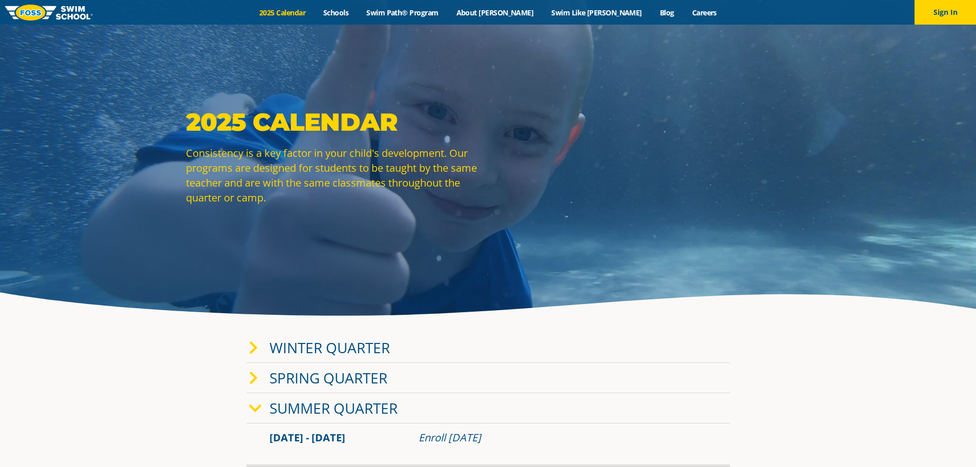 The height and width of the screenshot is (467, 976). I want to click on strong: 2025 Calendar, so click(292, 122).